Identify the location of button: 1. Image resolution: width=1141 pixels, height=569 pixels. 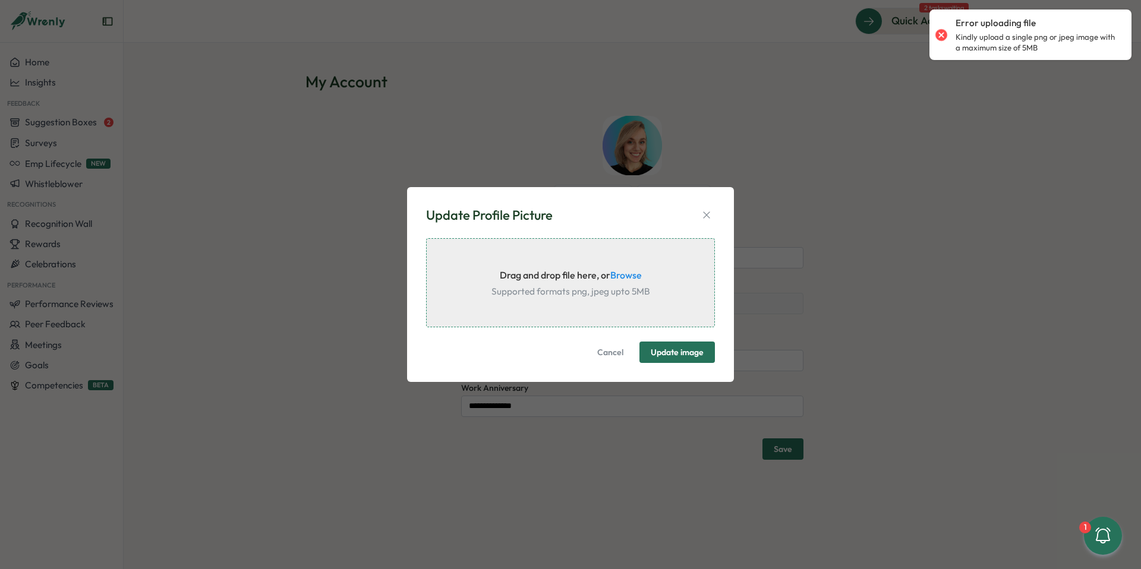
(1103, 536).